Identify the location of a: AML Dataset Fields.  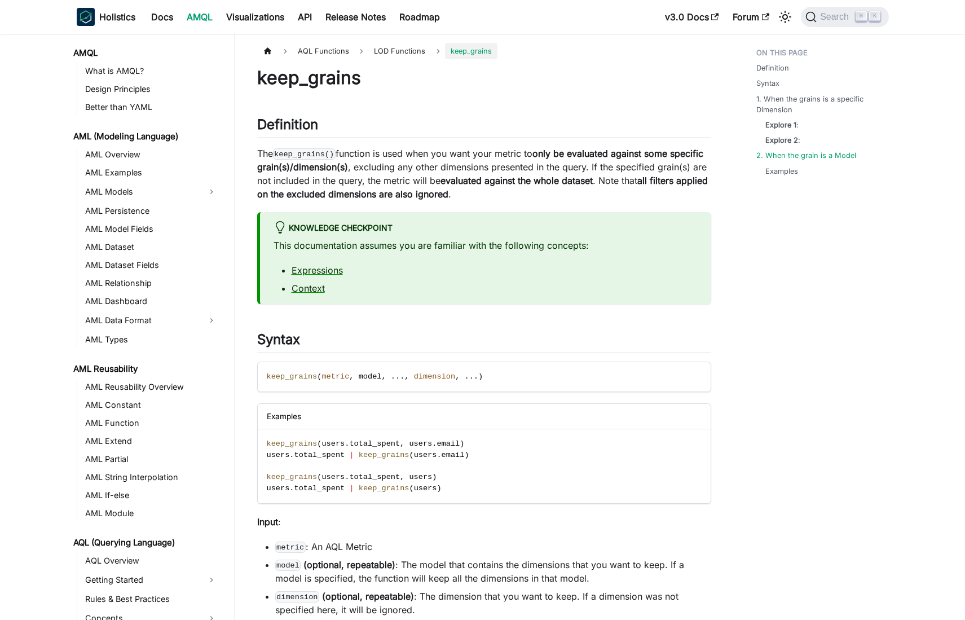
(152, 265).